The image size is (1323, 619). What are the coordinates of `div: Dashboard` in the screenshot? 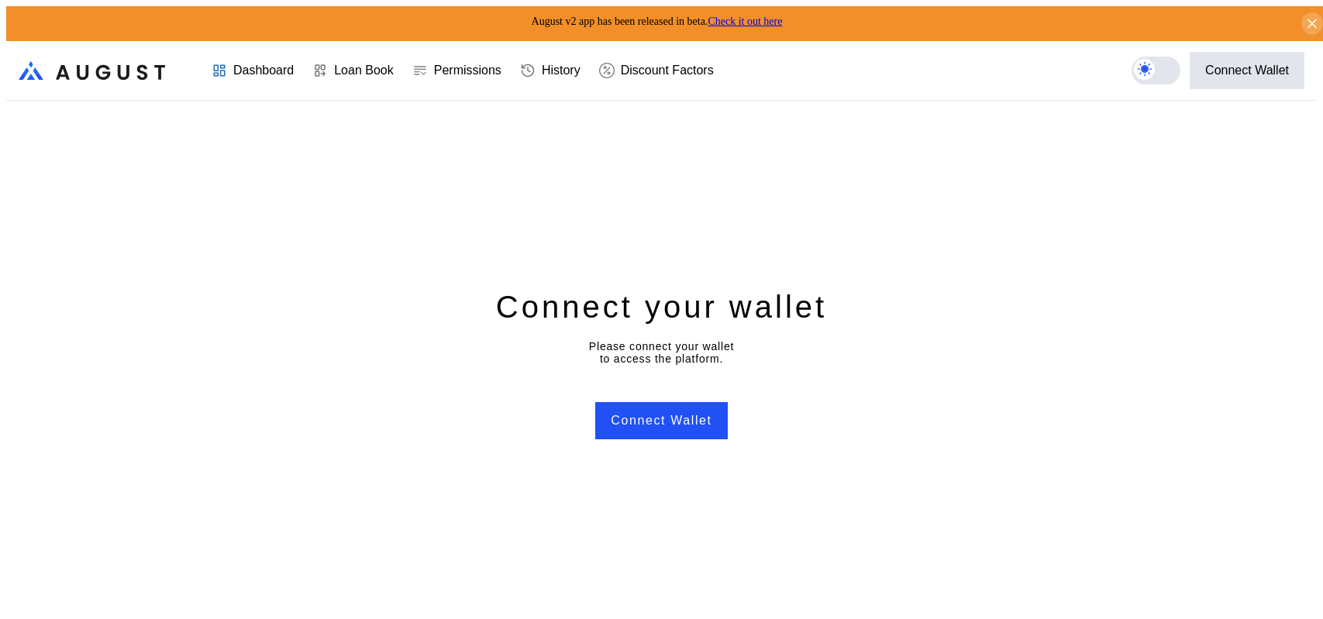 It's located at (263, 71).